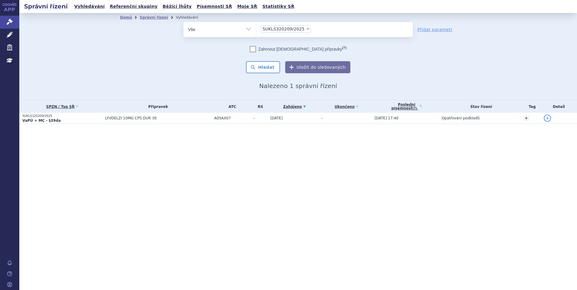  I want to click on a: Statistiky SŘ, so click(278, 6).